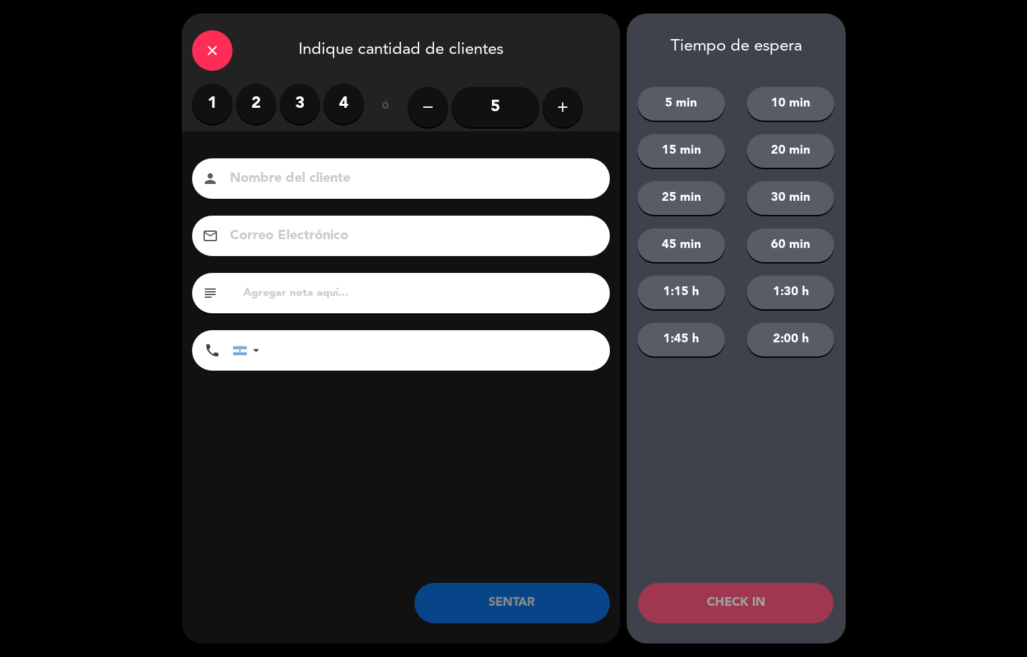 This screenshot has height=657, width=1027. I want to click on i: subject, so click(210, 293).